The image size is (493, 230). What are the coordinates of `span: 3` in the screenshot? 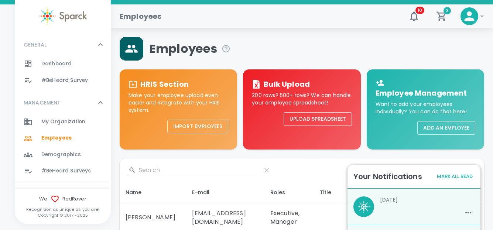 It's located at (447, 11).